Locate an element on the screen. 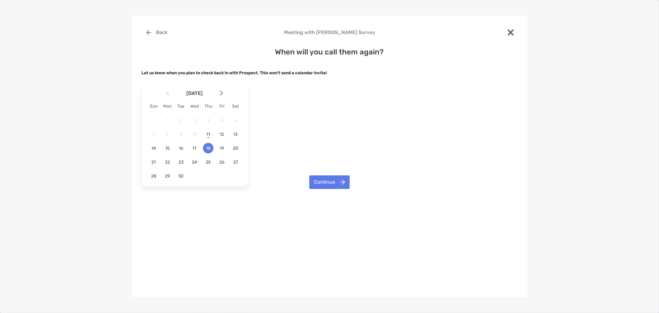 This screenshot has width=659, height=313. span: 4 is located at coordinates (208, 120).